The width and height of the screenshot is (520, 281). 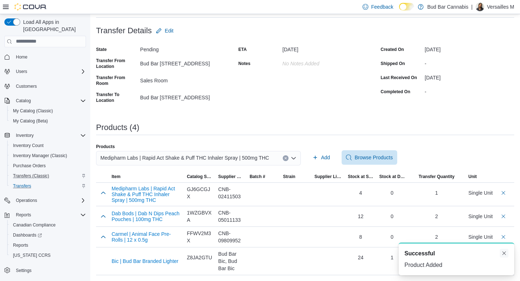 What do you see at coordinates (392, 177) in the screenshot?
I see `span: Stock at Destination` at bounding box center [392, 177].